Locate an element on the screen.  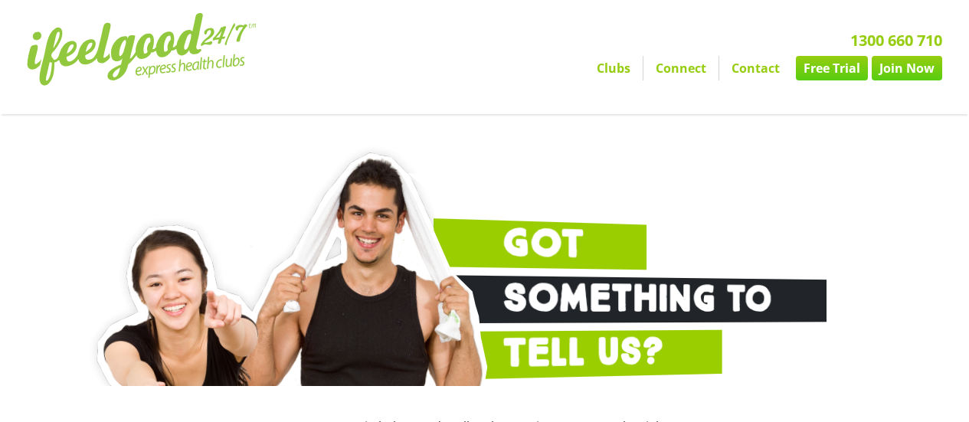
a: Connect is located at coordinates (681, 68).